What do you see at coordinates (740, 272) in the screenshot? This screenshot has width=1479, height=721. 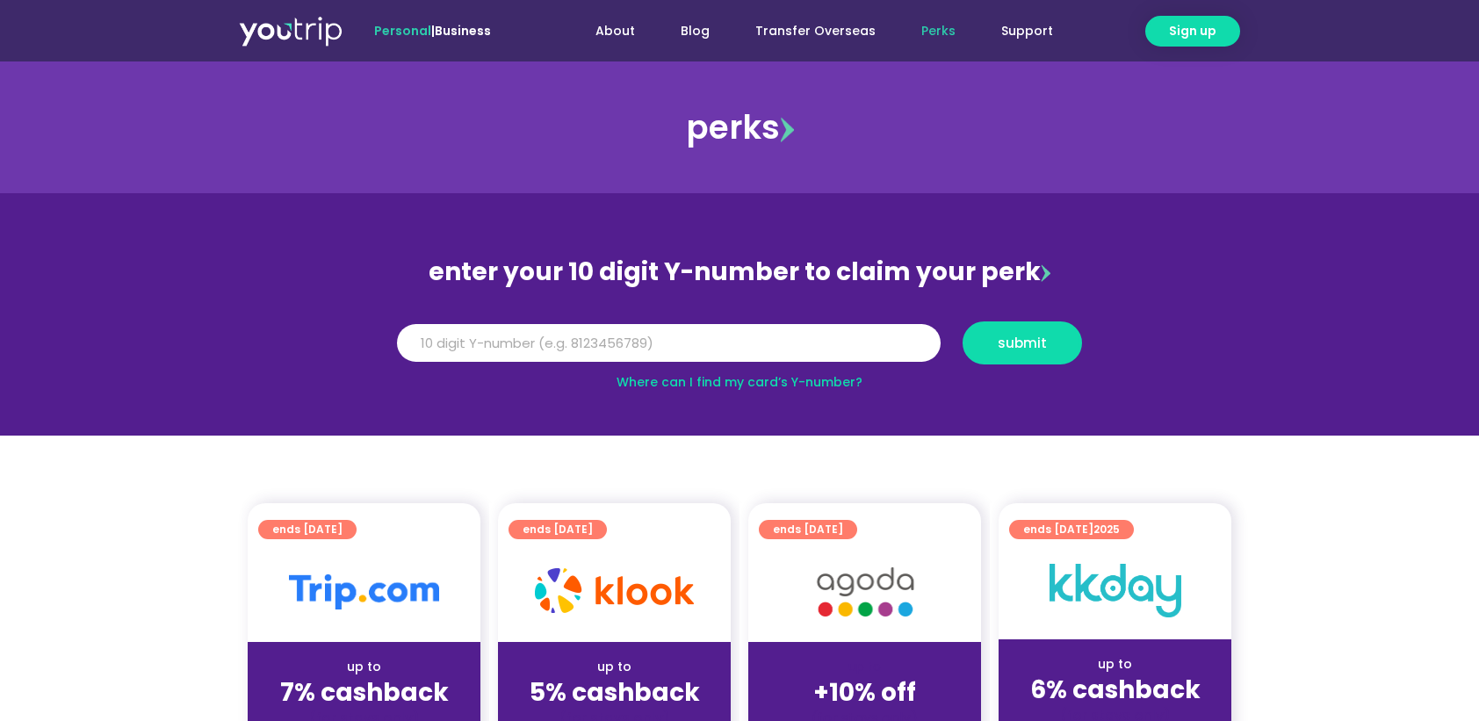 I see `div: enter your 10 digit Y-number to claim your perk` at bounding box center [740, 272].